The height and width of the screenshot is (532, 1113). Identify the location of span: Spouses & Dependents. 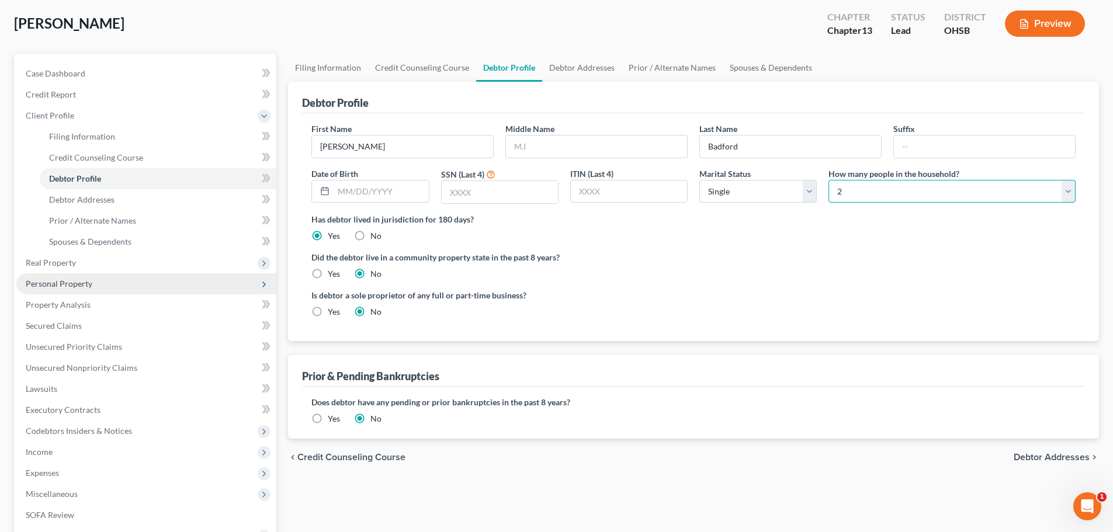
(90, 241).